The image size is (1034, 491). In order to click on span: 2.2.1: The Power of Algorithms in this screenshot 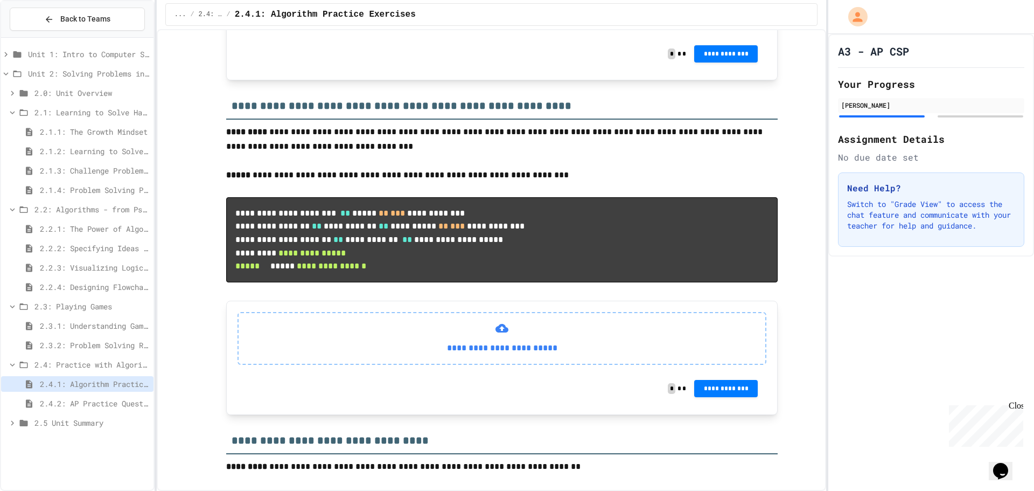, I will do `click(94, 228)`.